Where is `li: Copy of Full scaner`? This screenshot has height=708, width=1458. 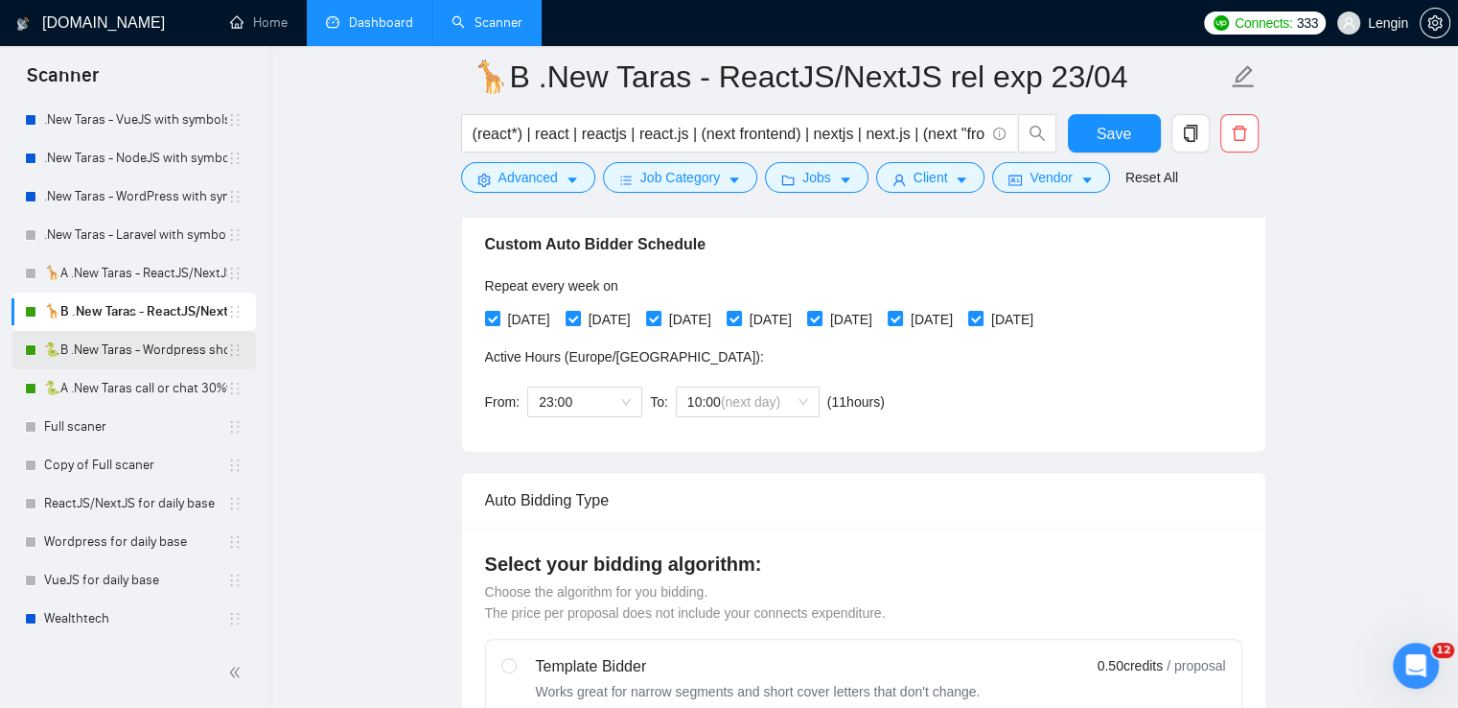
li: Copy of Full scaner is located at coordinates (133, 465).